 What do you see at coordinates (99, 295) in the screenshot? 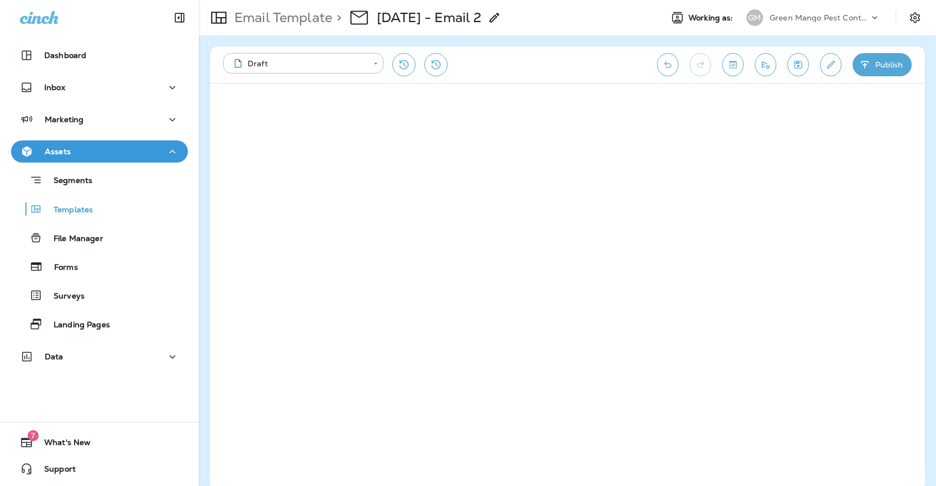
I see `button: Surveys` at bounding box center [99, 295].